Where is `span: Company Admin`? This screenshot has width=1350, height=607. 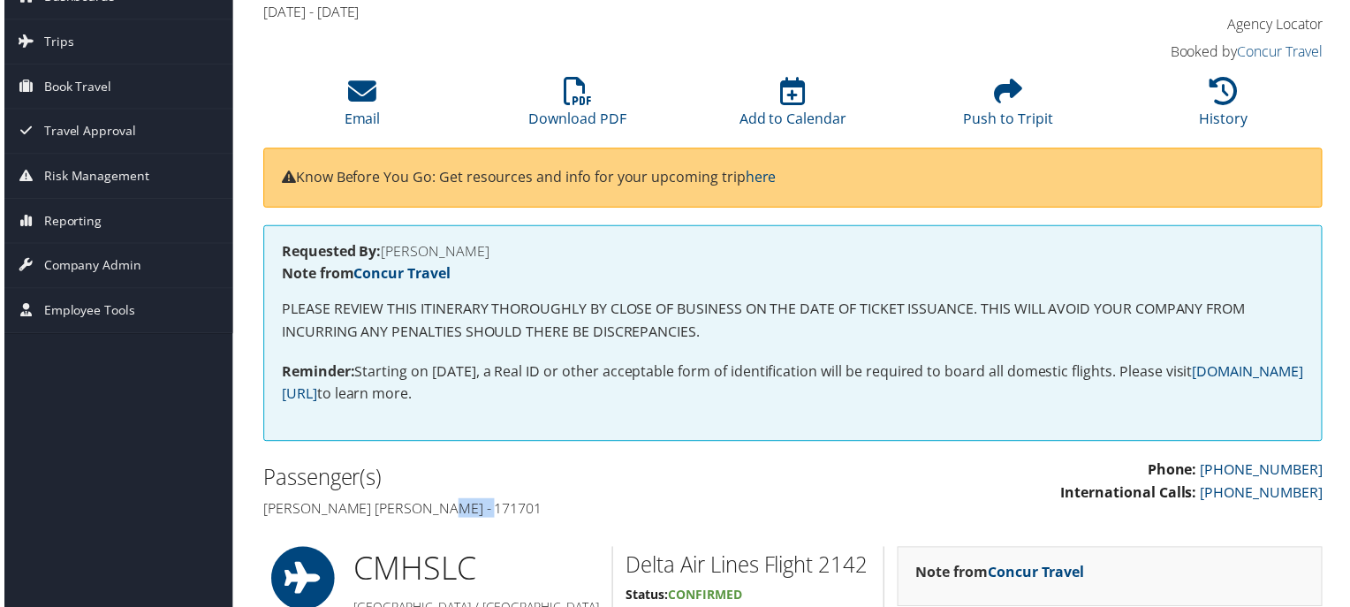 span: Company Admin is located at coordinates (88, 267).